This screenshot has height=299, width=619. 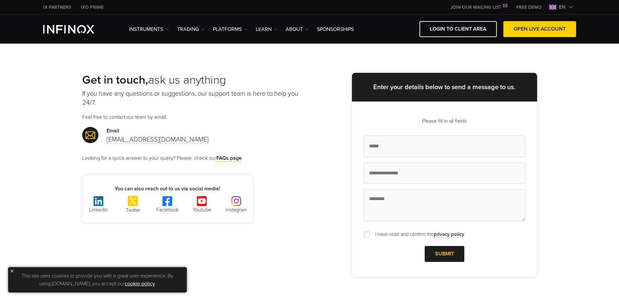 What do you see at coordinates (563, 7) in the screenshot?
I see `span: en` at bounding box center [563, 7].